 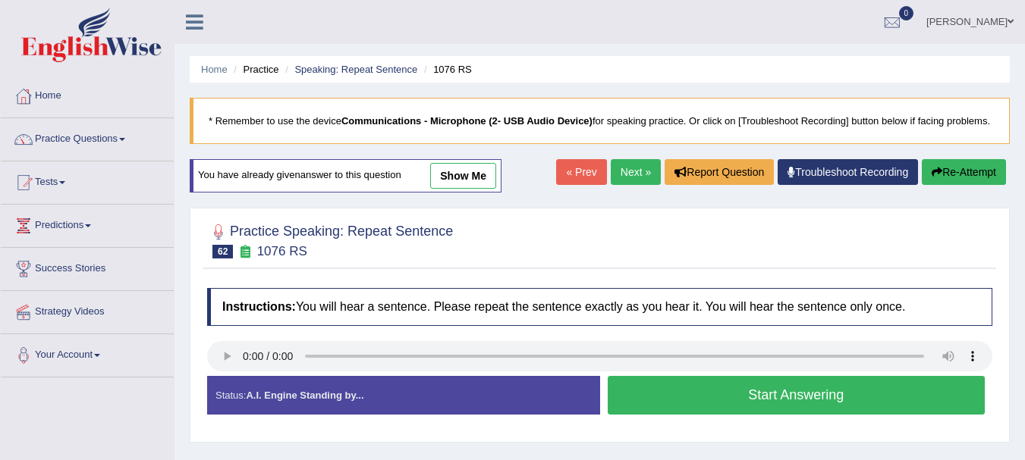 What do you see at coordinates (446, 69) in the screenshot?
I see `li: 1076 RS` at bounding box center [446, 69].